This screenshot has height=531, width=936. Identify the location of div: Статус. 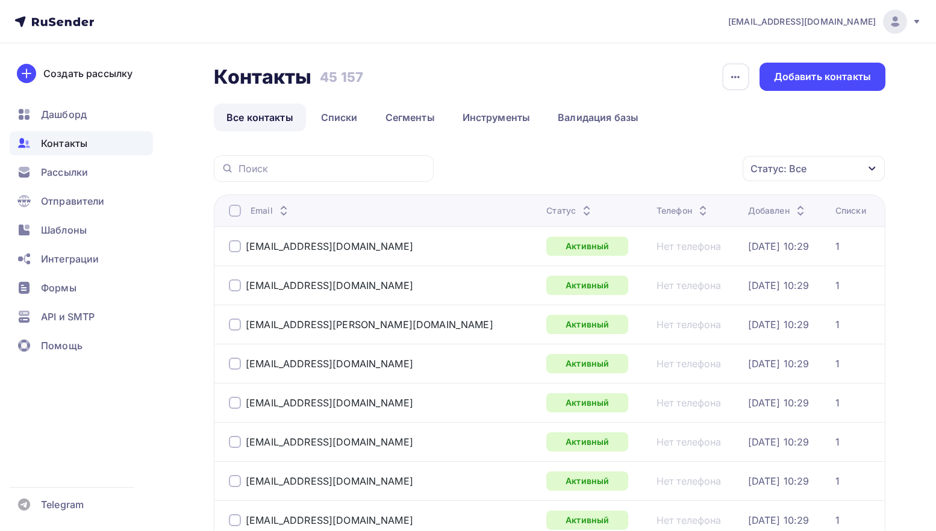
(570, 211).